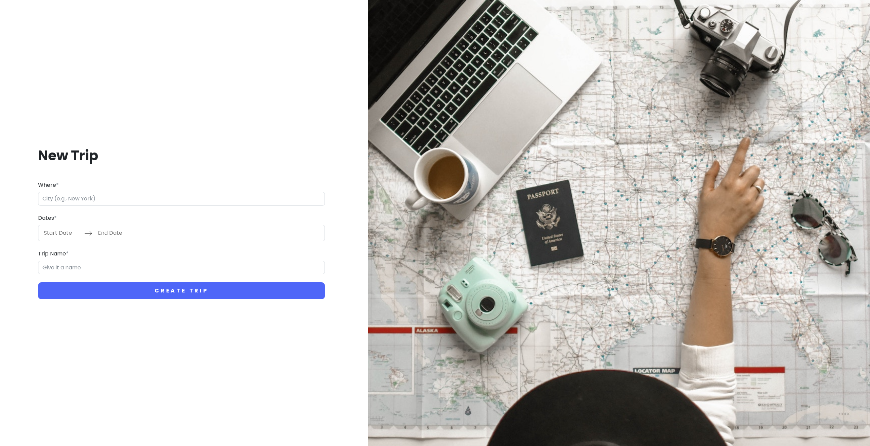 The image size is (870, 446). I want to click on input: Give it a name, so click(181, 268).